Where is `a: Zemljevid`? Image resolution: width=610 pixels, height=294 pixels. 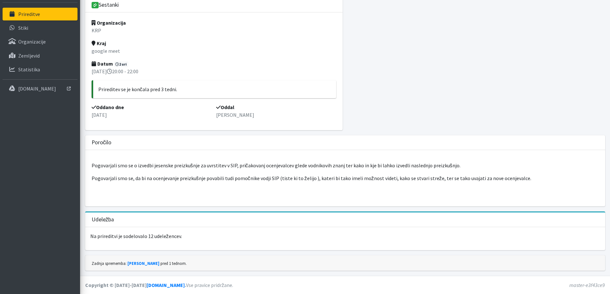
a: Zemljevid is located at coordinates (40, 56).